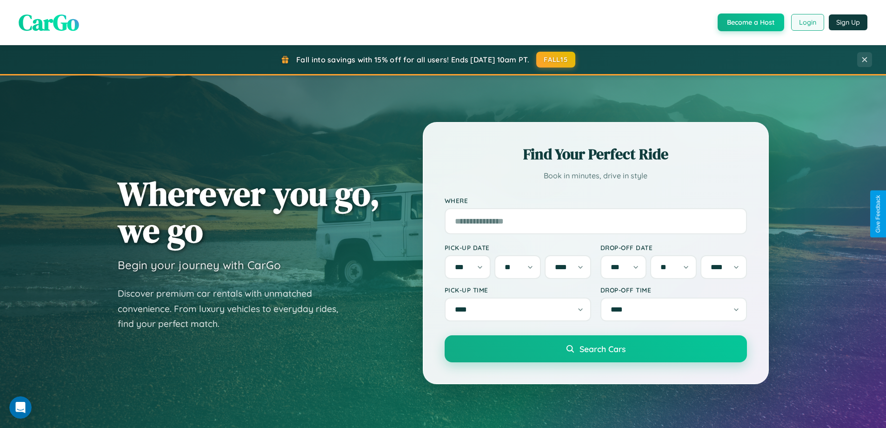 This screenshot has height=428, width=886. I want to click on h2: Find Your Perfect Ride, so click(596, 154).